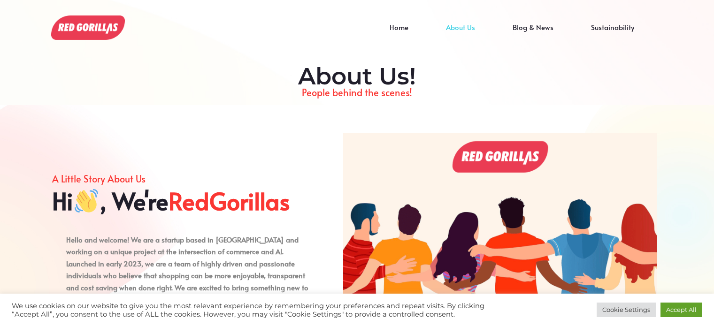 The height and width of the screenshot is (326, 714). What do you see at coordinates (187, 293) in the screenshot?
I see `strong: . We are excited to bring something new to this space.` at bounding box center [187, 293].